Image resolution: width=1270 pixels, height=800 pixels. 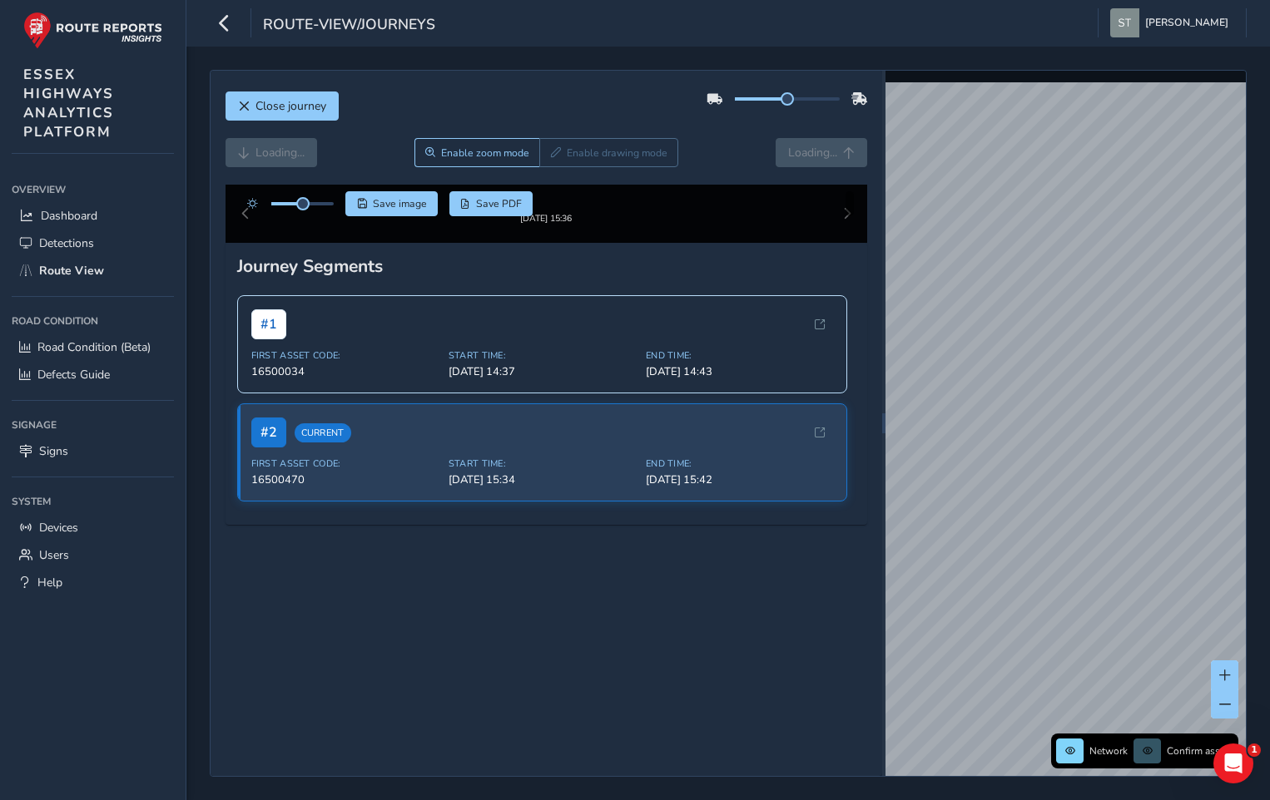 What do you see at coordinates (92, 425) in the screenshot?
I see `div: Signage` at bounding box center [92, 425].